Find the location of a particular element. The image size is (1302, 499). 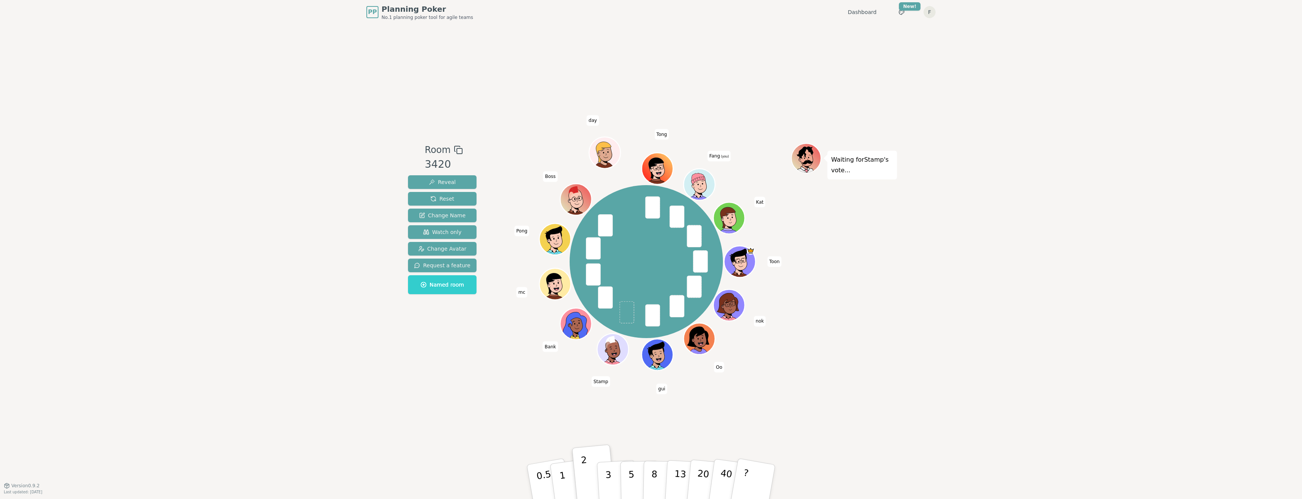

button: Click to change your avatar is located at coordinates (700, 184).